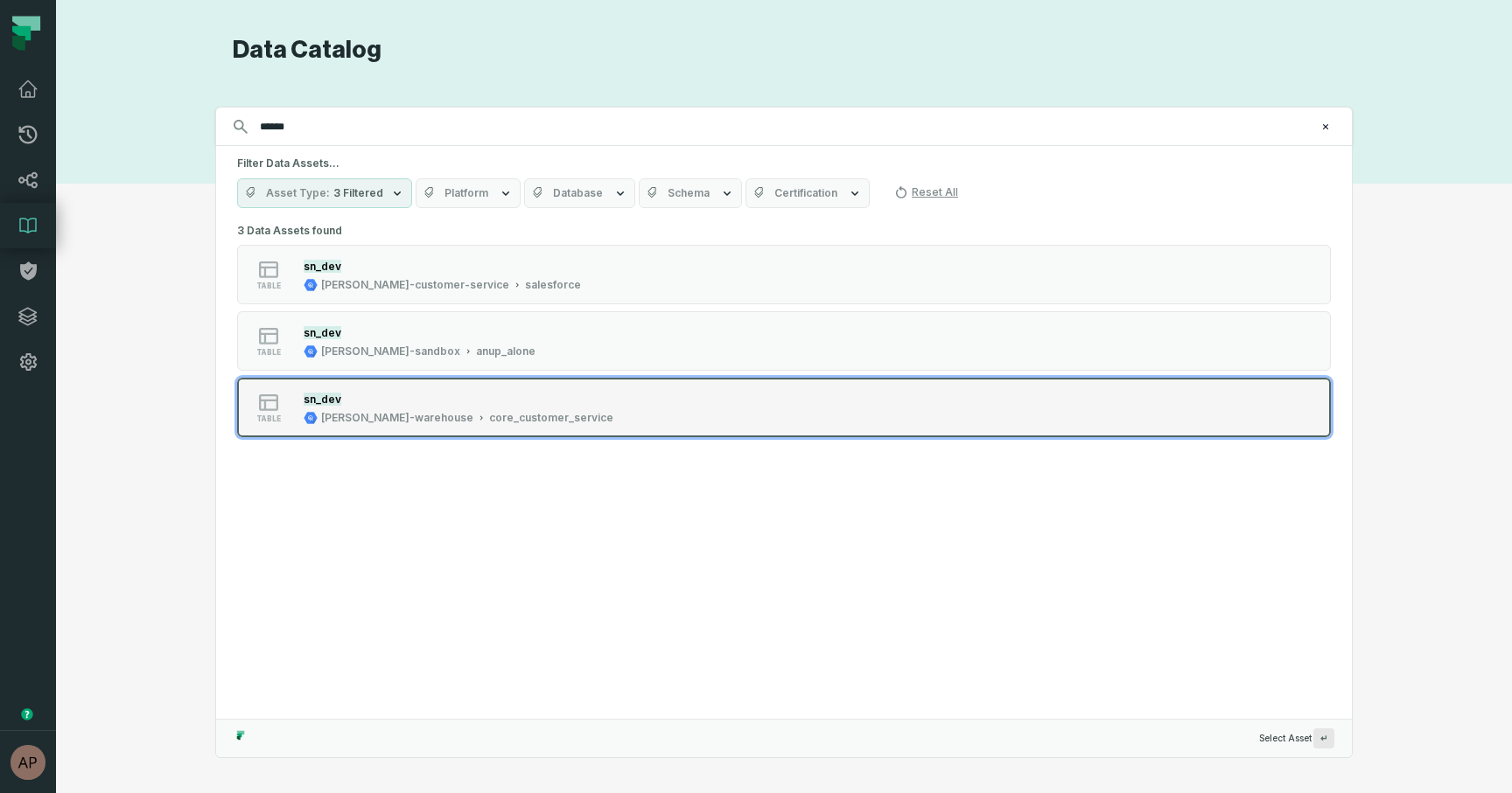 This screenshot has width=1512, height=793. Describe the element at coordinates (689, 193) in the screenshot. I see `span: Schema` at that location.